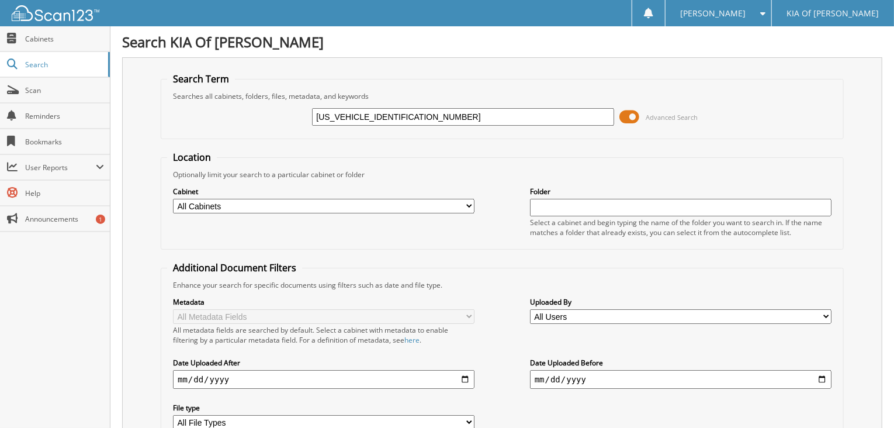 The image size is (894, 428). I want to click on span: Search, so click(64, 64).